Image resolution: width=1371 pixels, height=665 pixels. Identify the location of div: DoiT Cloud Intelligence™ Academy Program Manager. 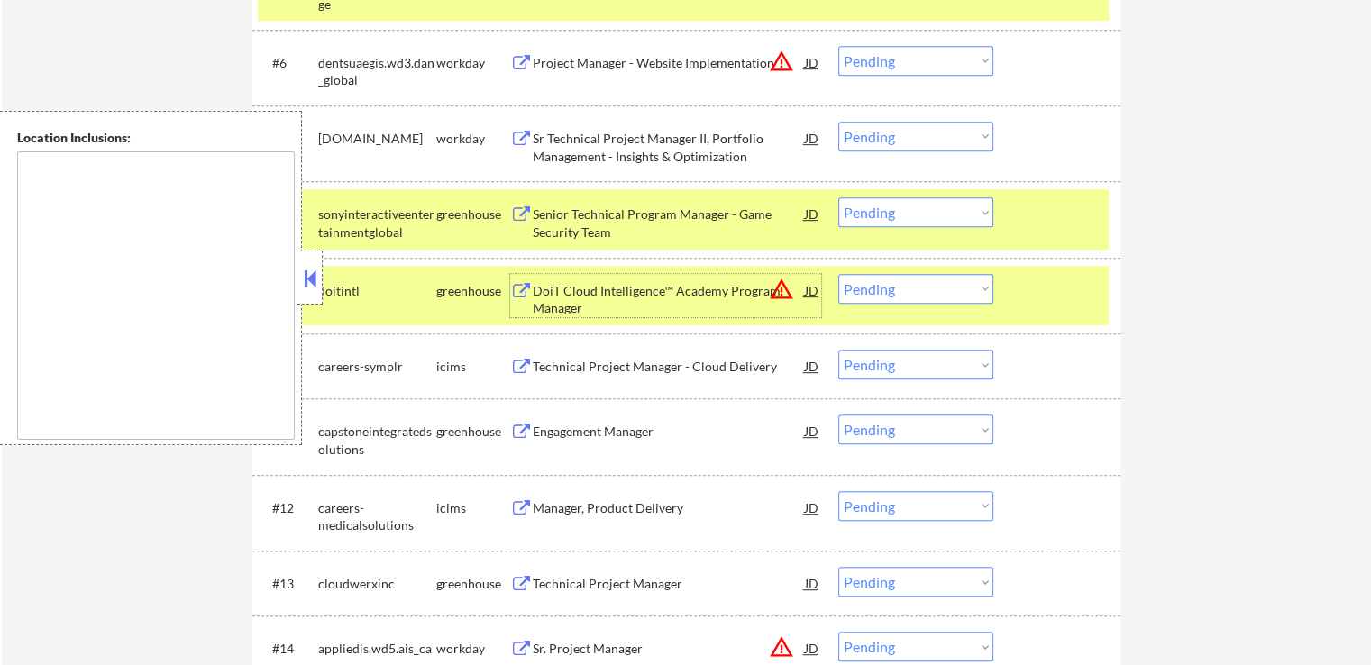
(669, 299).